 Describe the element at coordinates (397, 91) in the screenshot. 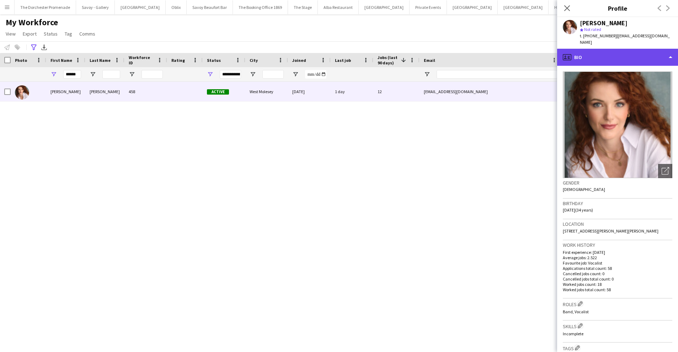

I see `div: 12` at that location.